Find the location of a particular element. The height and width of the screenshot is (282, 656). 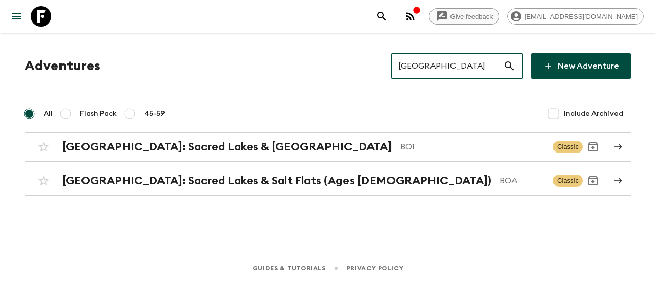

button: menu is located at coordinates (16, 16).